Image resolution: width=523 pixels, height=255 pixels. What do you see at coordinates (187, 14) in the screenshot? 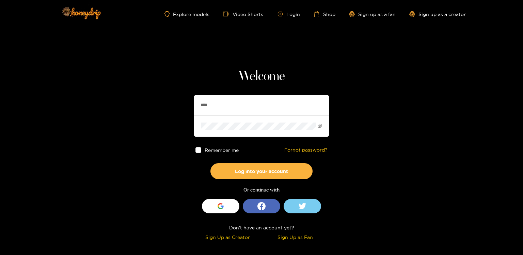
I see `a: Explore models` at bounding box center [187, 14].